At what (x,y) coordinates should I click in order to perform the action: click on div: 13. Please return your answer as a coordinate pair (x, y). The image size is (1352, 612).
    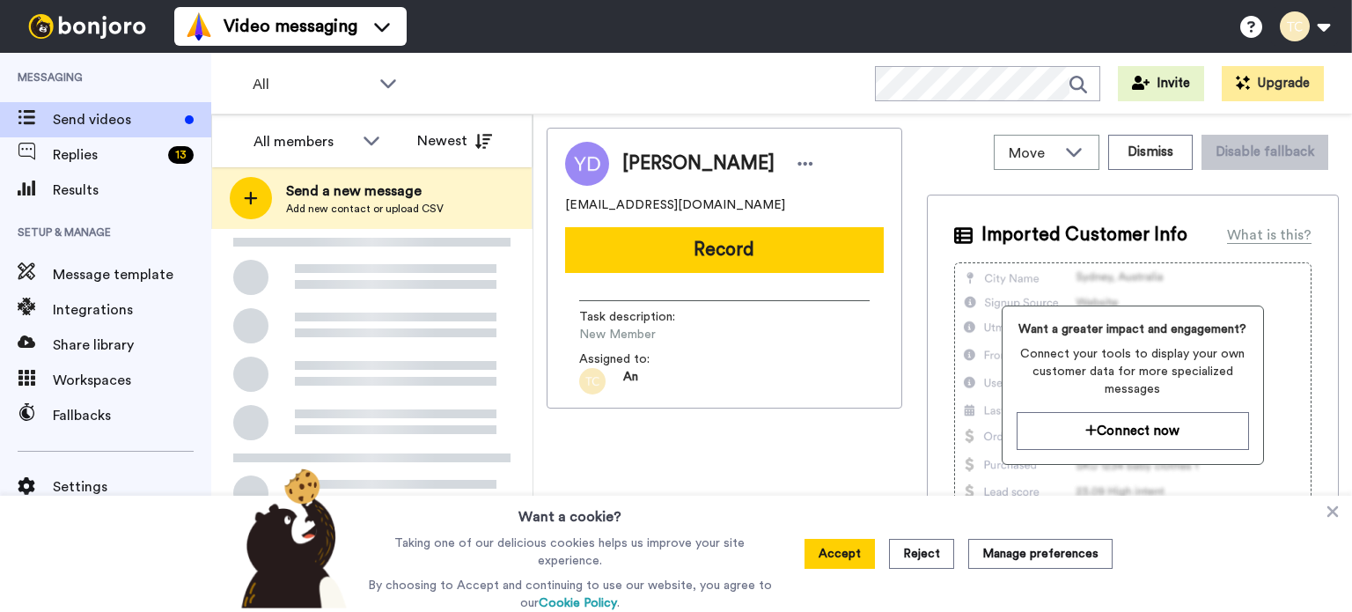
    Looking at the image, I should click on (180, 155).